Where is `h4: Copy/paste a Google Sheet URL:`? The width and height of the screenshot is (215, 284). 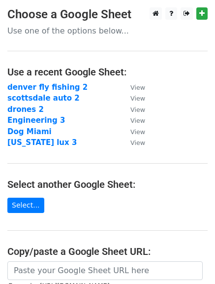 h4: Copy/paste a Google Sheet URL: is located at coordinates (107, 251).